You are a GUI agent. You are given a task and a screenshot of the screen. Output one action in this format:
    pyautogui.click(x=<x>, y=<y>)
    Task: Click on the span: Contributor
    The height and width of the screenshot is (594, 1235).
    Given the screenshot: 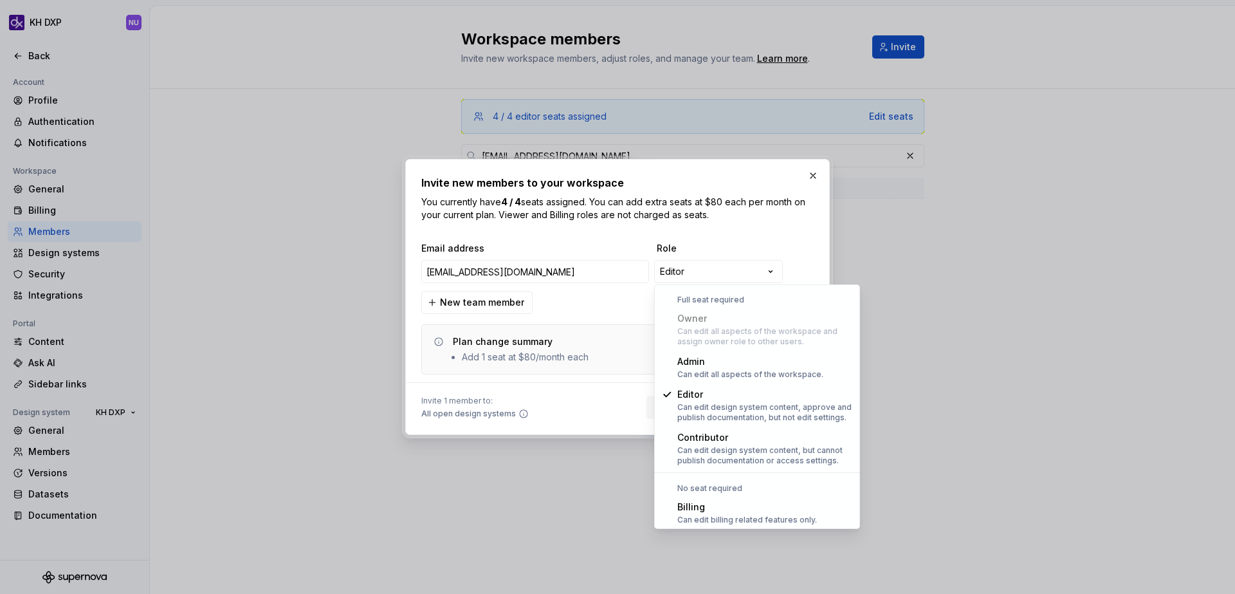 What is the action you would take?
    pyautogui.click(x=703, y=437)
    